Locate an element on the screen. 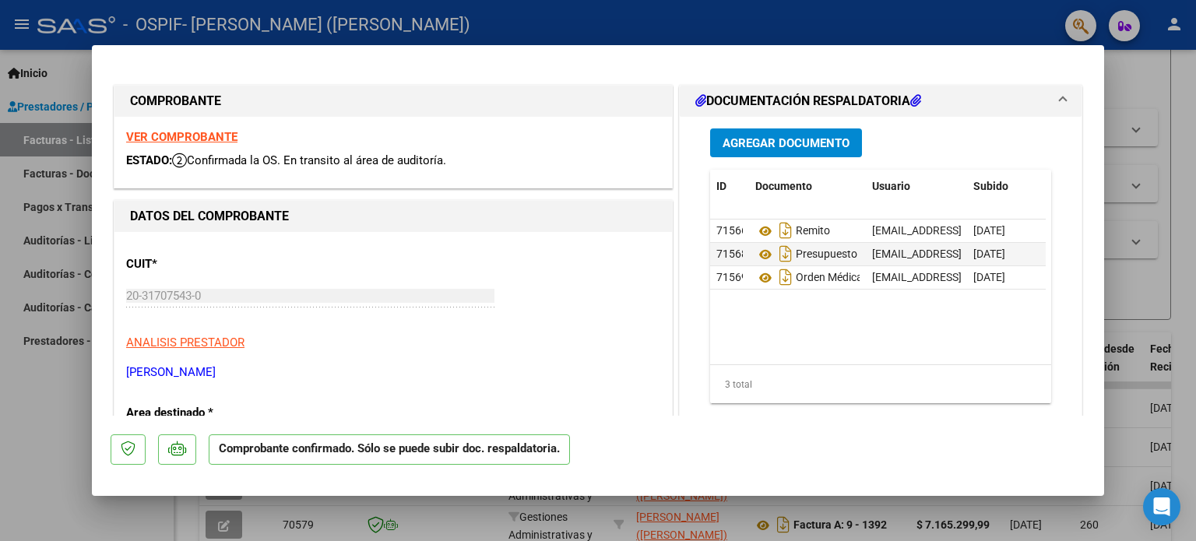 The width and height of the screenshot is (1196, 541). span: 71569 is located at coordinates (732, 277).